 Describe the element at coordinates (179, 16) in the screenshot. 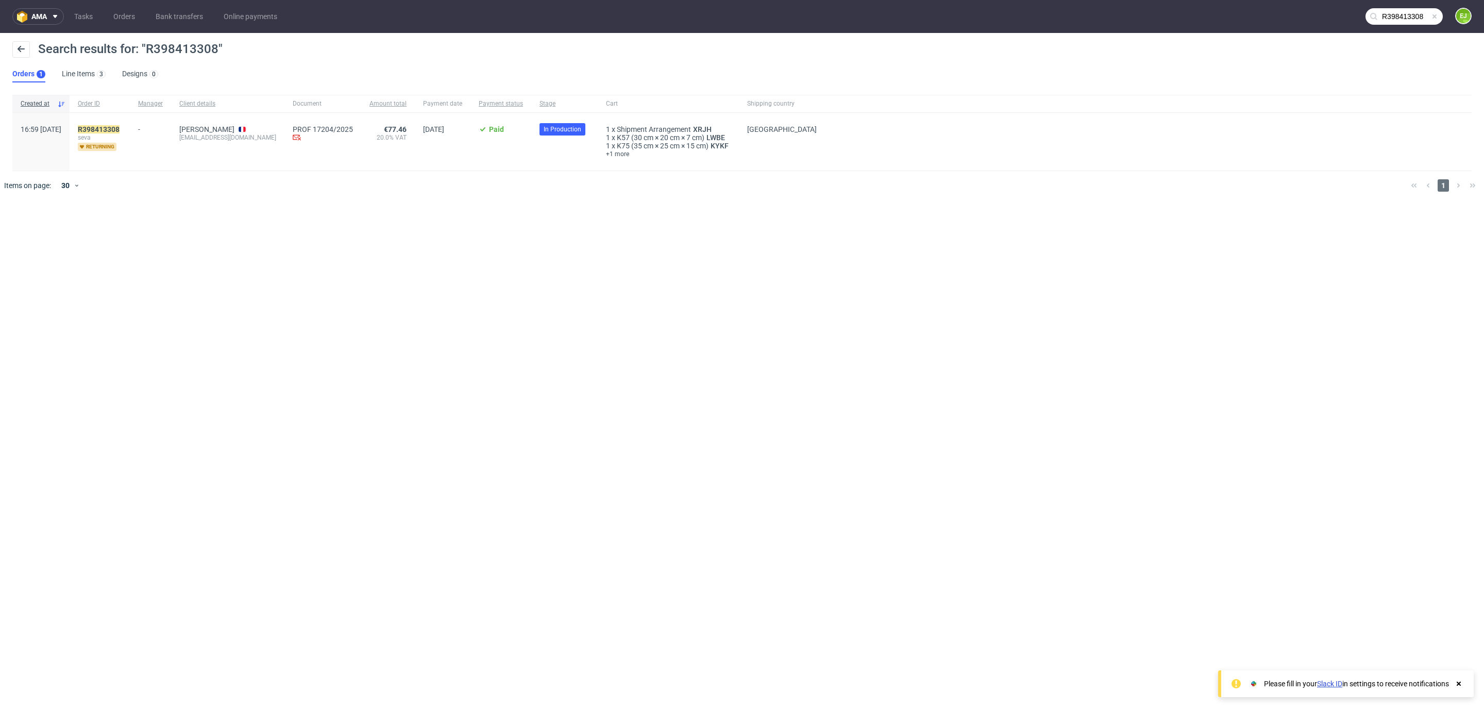

I see `a: Bank transfers` at that location.